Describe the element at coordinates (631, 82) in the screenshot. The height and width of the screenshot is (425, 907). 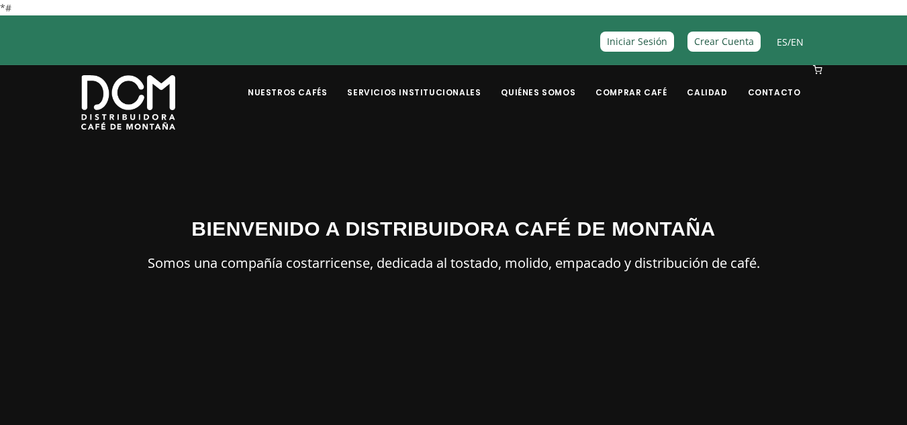
I see `a: Comprar Café` at that location.